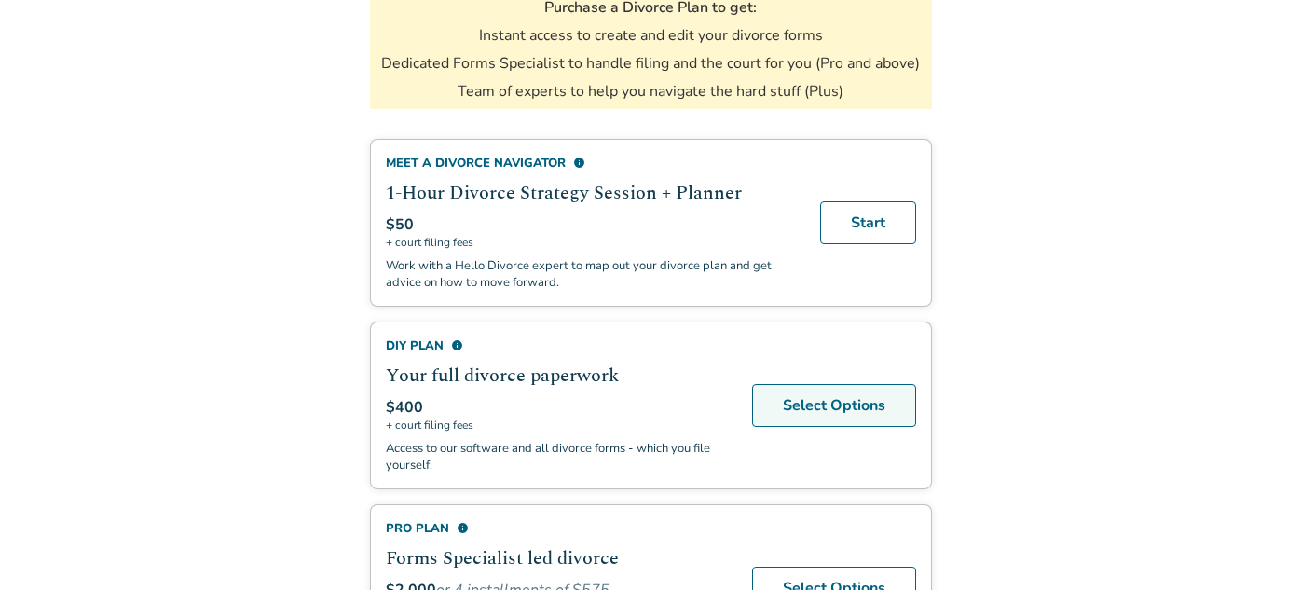 The height and width of the screenshot is (590, 1301). I want to click on div: DIY Plan, so click(557, 346).